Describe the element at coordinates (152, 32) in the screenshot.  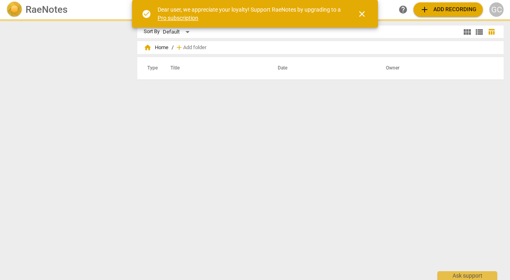
I see `div: Sort By` at that location.